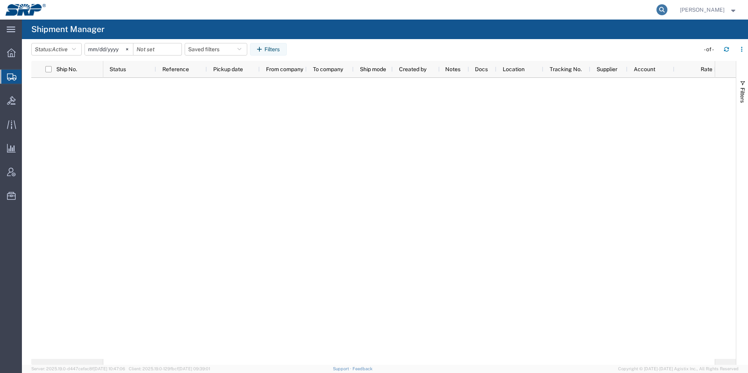  Describe the element at coordinates (742, 95) in the screenshot. I see `span: Filters` at that location.